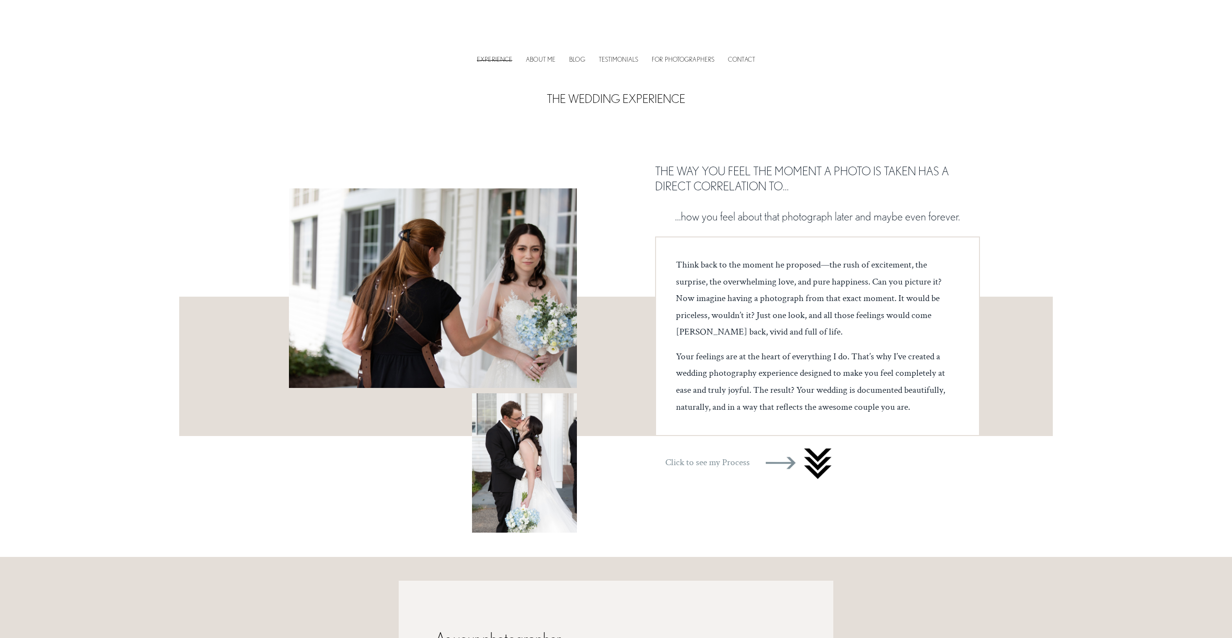 The image size is (1232, 638). I want to click on a: BLOG, so click(577, 60).